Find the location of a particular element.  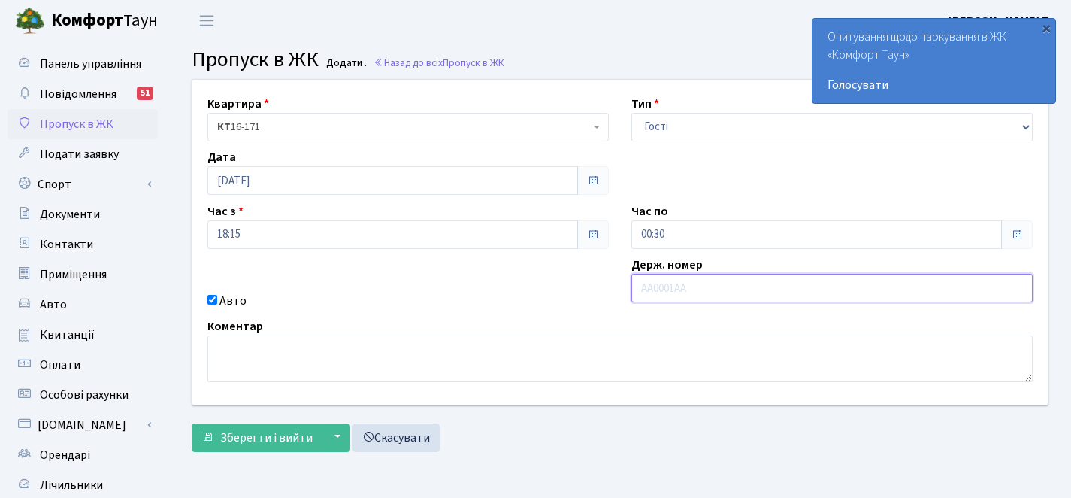

input: AA0001AA is located at coordinates (832, 288).